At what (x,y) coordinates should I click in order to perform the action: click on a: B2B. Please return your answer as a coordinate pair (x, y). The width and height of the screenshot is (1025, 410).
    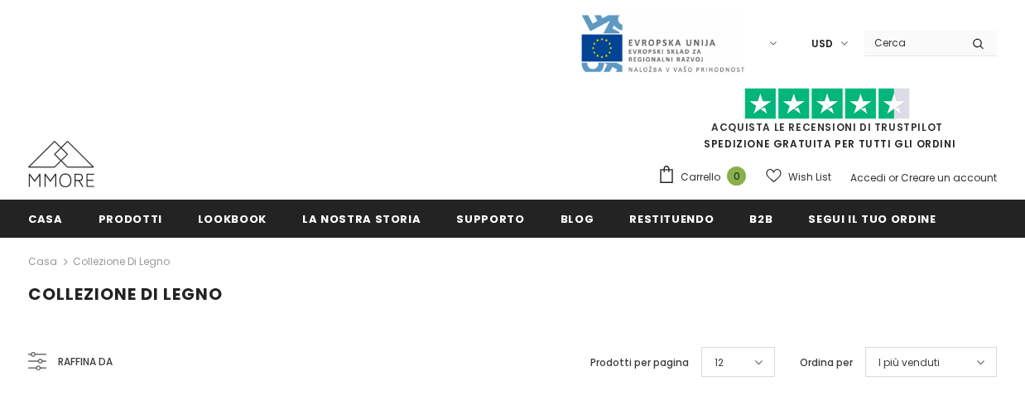
    Looking at the image, I should click on (761, 218).